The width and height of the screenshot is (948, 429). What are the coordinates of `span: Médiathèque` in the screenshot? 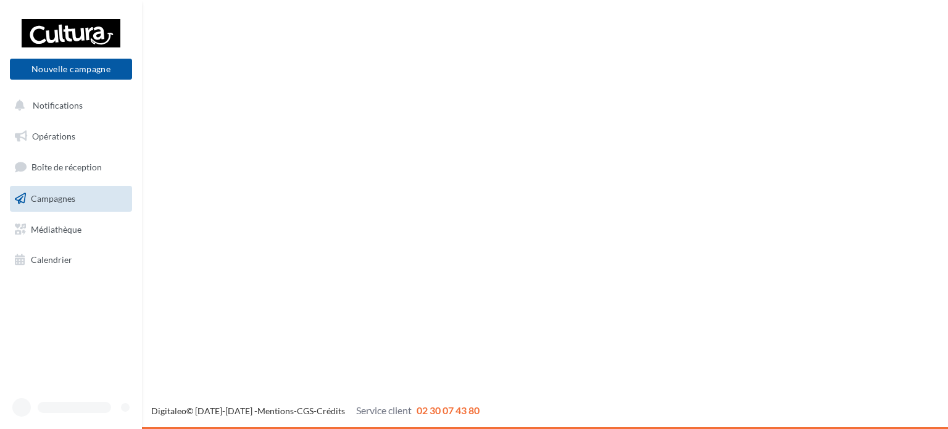 It's located at (56, 228).